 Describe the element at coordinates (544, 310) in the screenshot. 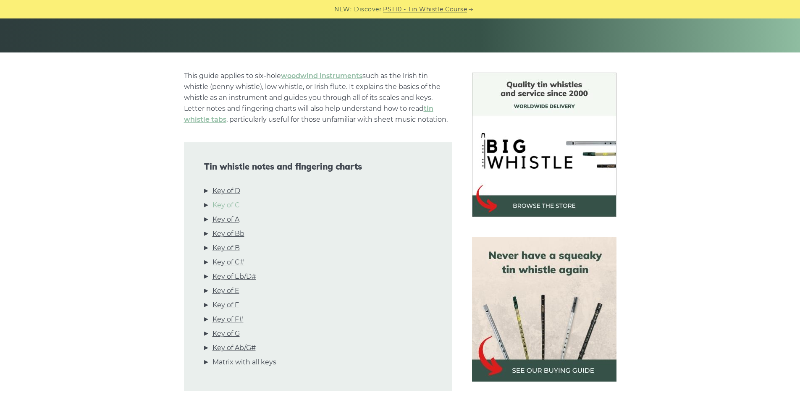

I see `img: tin whistle buying guide` at that location.